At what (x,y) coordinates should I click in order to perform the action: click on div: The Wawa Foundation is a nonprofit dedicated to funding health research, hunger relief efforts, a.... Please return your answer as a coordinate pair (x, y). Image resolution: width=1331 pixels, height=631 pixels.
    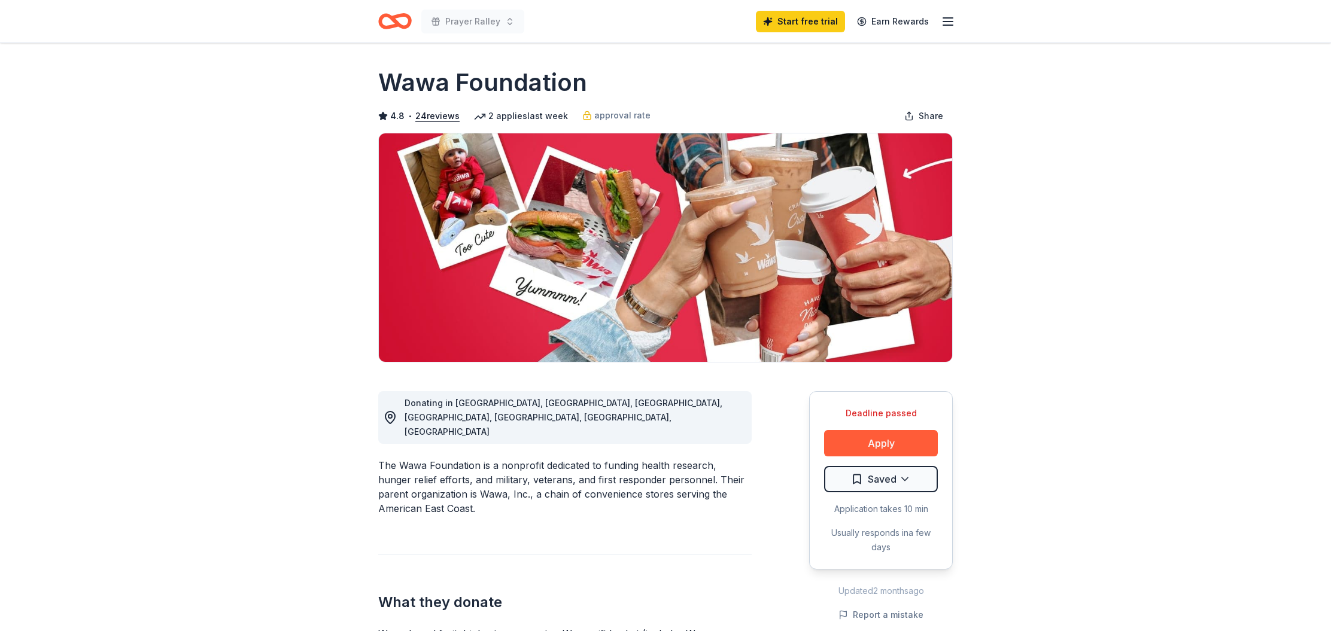
    Looking at the image, I should click on (565, 487).